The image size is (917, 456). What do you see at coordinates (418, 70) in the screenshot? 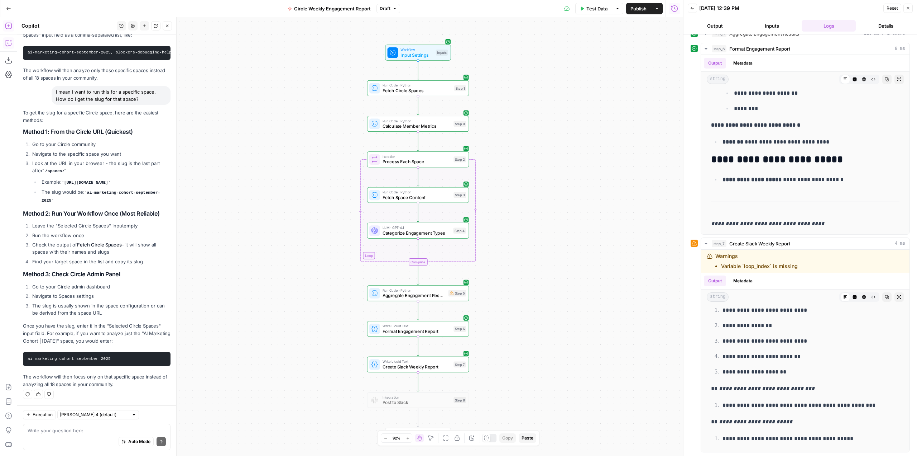
I see `g: Edge from start to step_1` at bounding box center [418, 70].